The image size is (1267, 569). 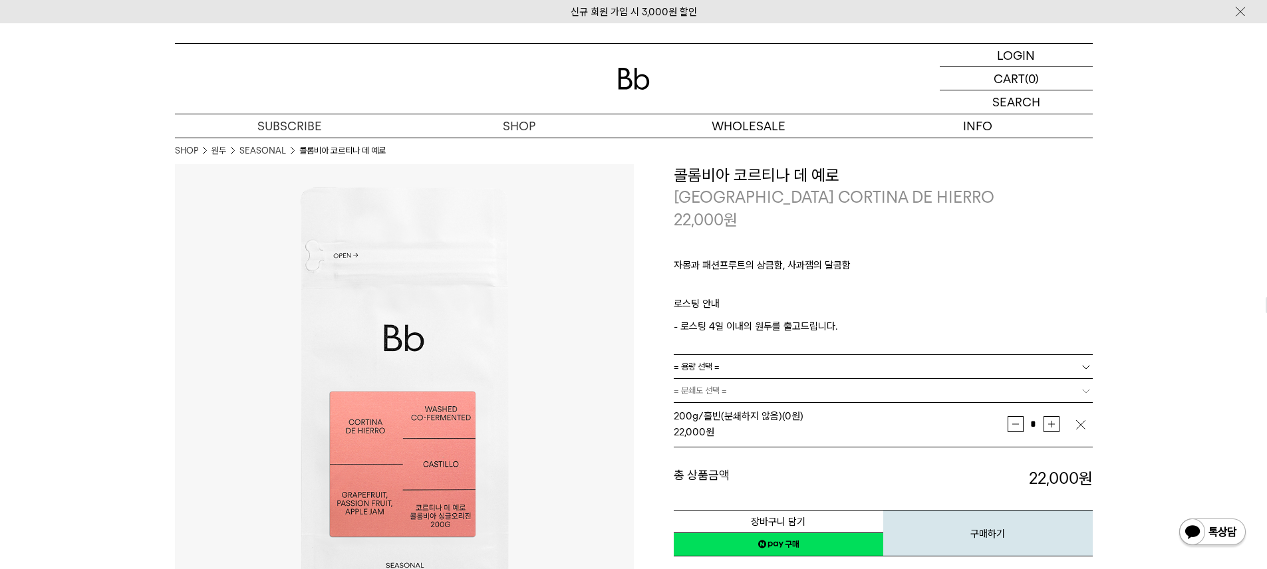 I want to click on div: 원, so click(x=841, y=432).